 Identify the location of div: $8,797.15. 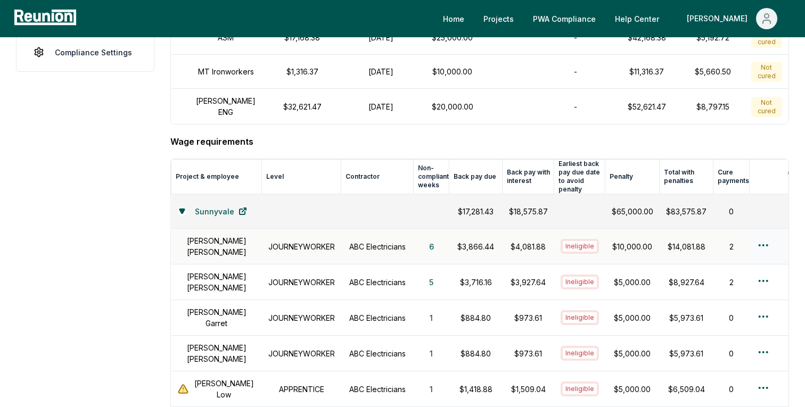
(713, 106).